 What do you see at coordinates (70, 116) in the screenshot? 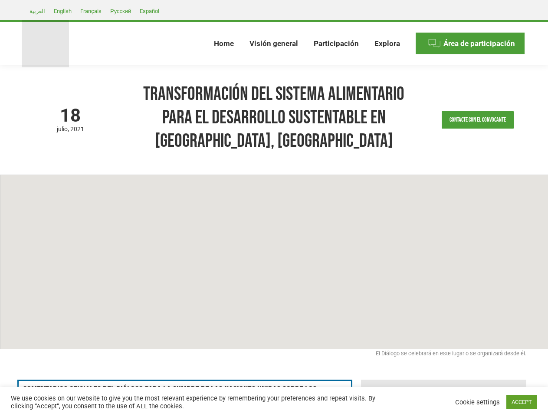
I see `span: 18` at bounding box center [70, 116].